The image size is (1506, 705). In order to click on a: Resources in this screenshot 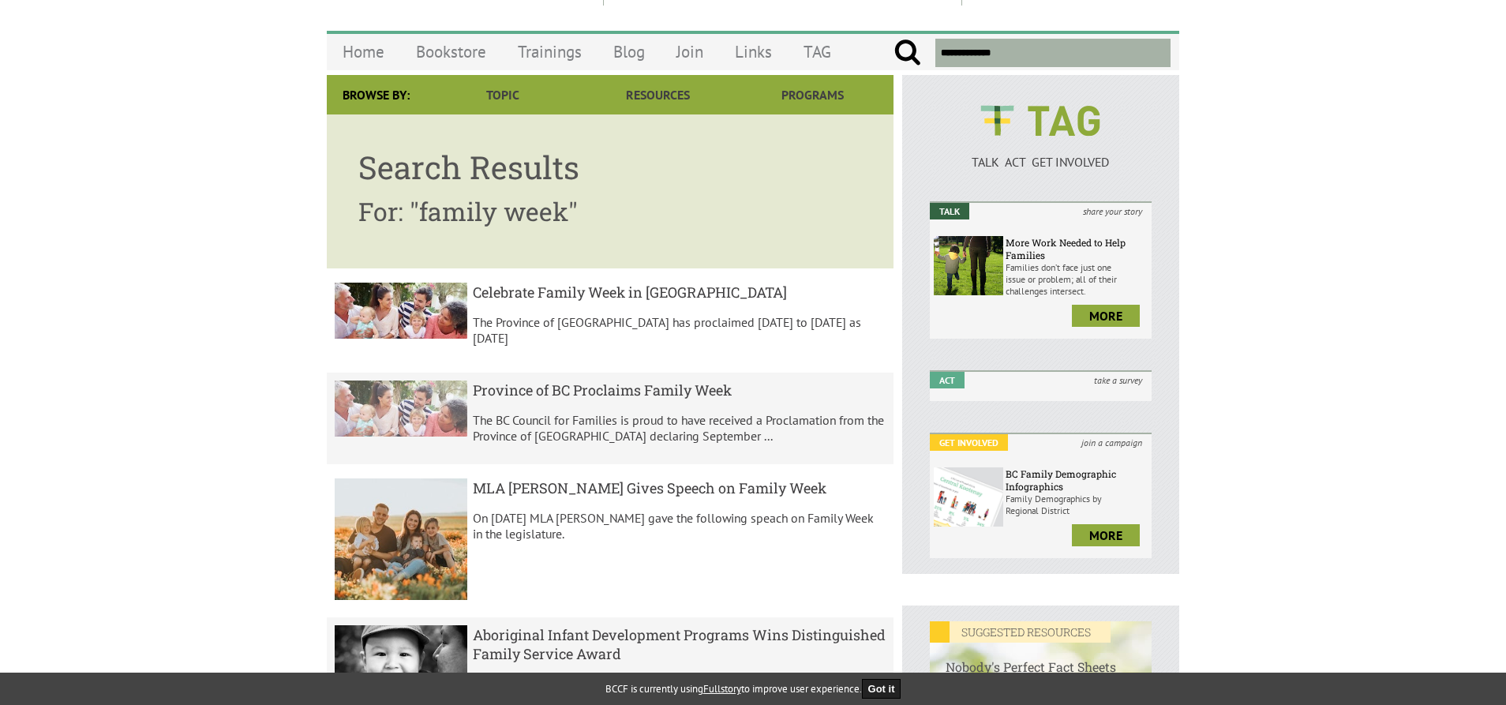, I will do `click(657, 95)`.